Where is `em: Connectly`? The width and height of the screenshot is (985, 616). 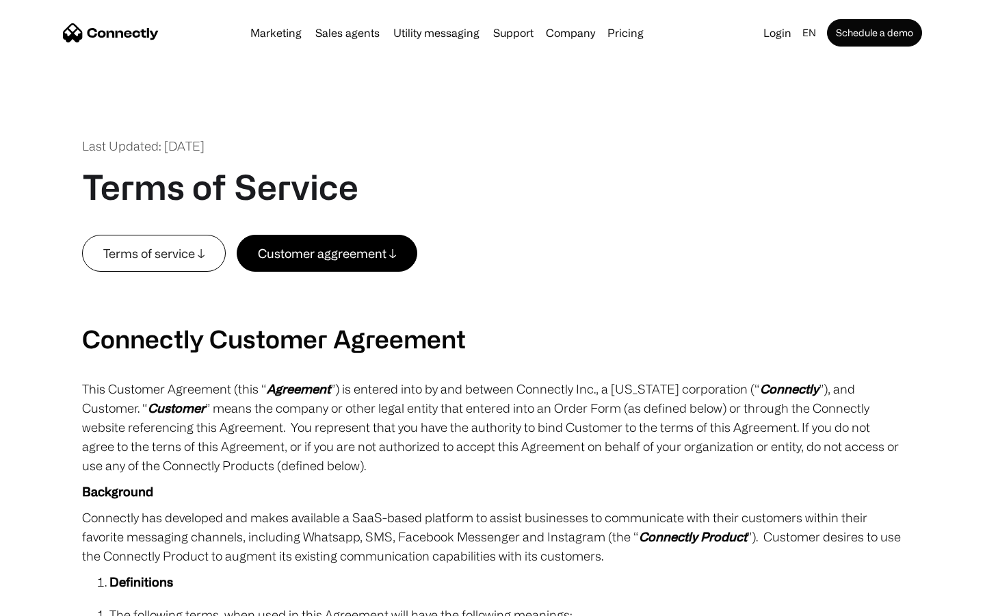 em: Connectly is located at coordinates (789, 389).